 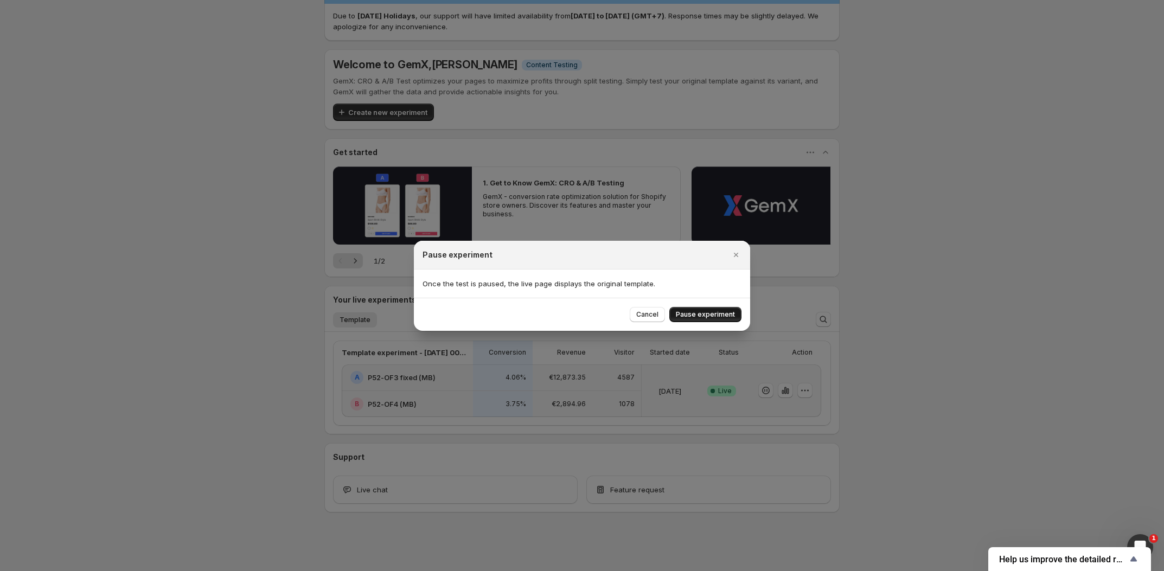 I want to click on button: Pause experiment, so click(x=705, y=315).